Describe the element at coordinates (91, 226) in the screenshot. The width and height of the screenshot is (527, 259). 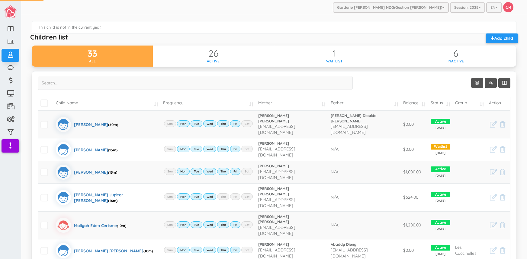
I see `a: Maliyah Eden Cerisme(10m)` at that location.